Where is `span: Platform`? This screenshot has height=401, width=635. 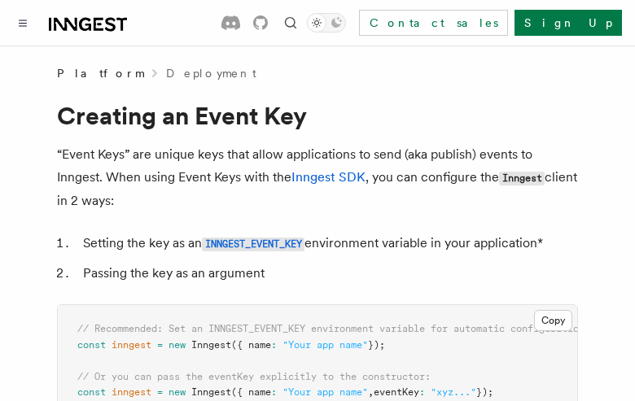
span: Platform is located at coordinates (100, 73).